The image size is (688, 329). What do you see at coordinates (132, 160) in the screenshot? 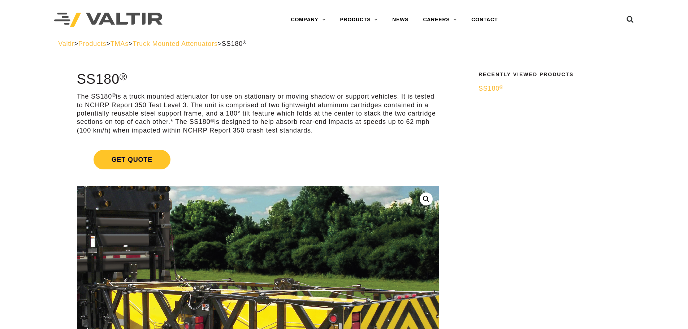
I see `span: Get Quote` at bounding box center [132, 160].